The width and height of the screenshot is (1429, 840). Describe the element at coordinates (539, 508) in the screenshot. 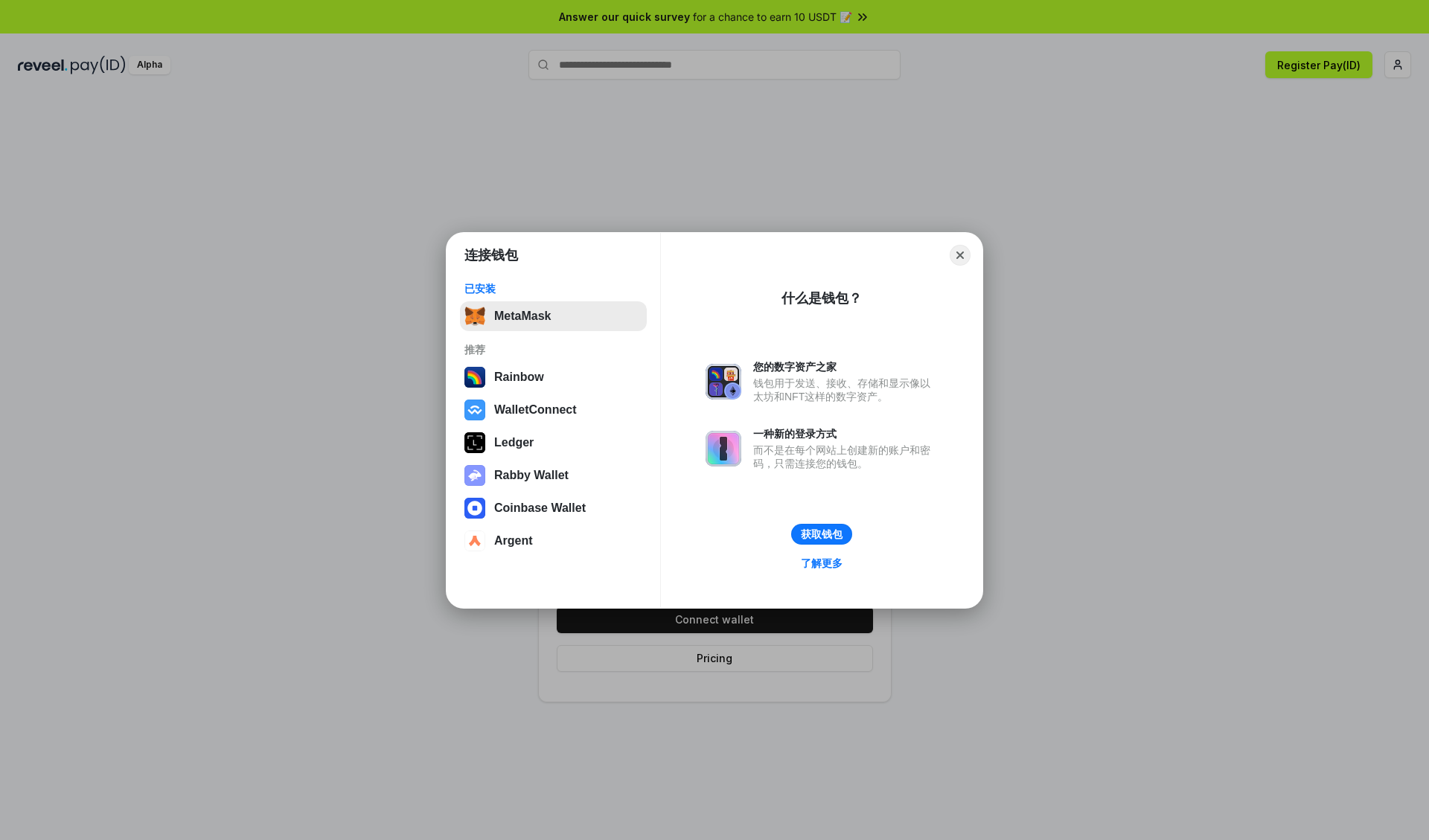

I see `div: Coinbase Wallet` at that location.